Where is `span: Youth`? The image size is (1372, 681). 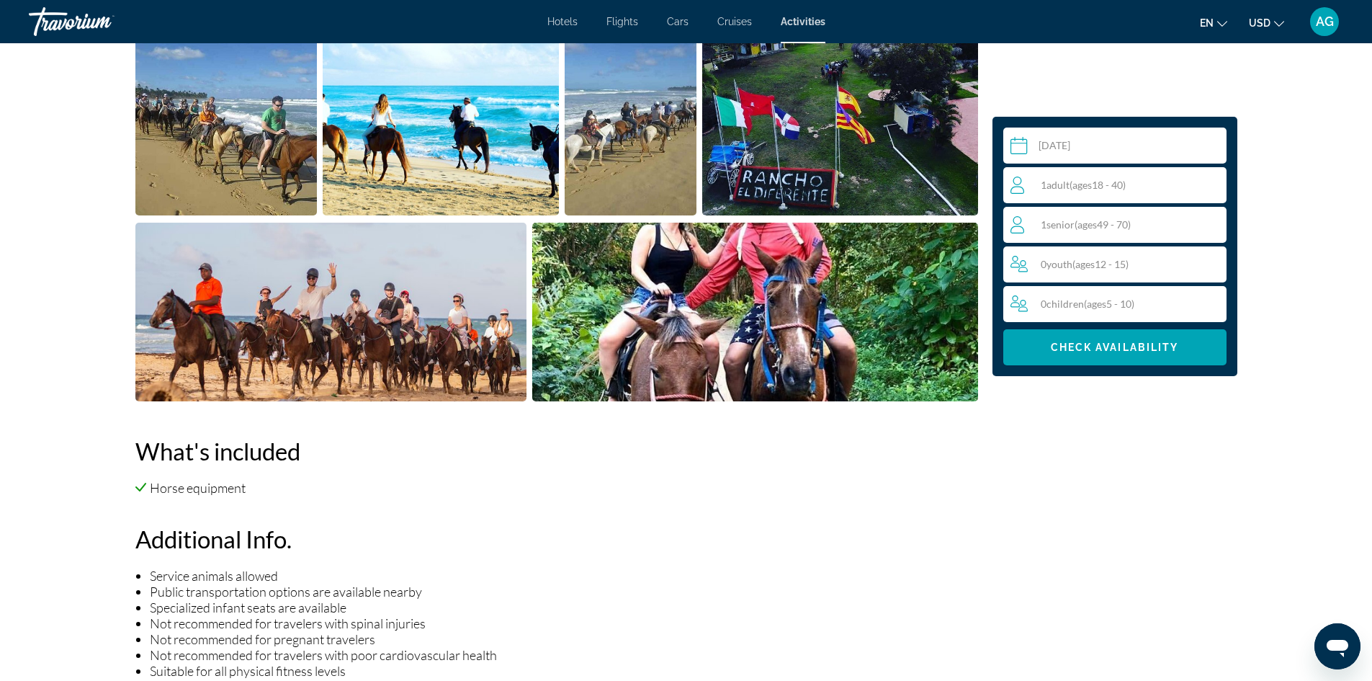
span: Youth is located at coordinates (1059, 264).